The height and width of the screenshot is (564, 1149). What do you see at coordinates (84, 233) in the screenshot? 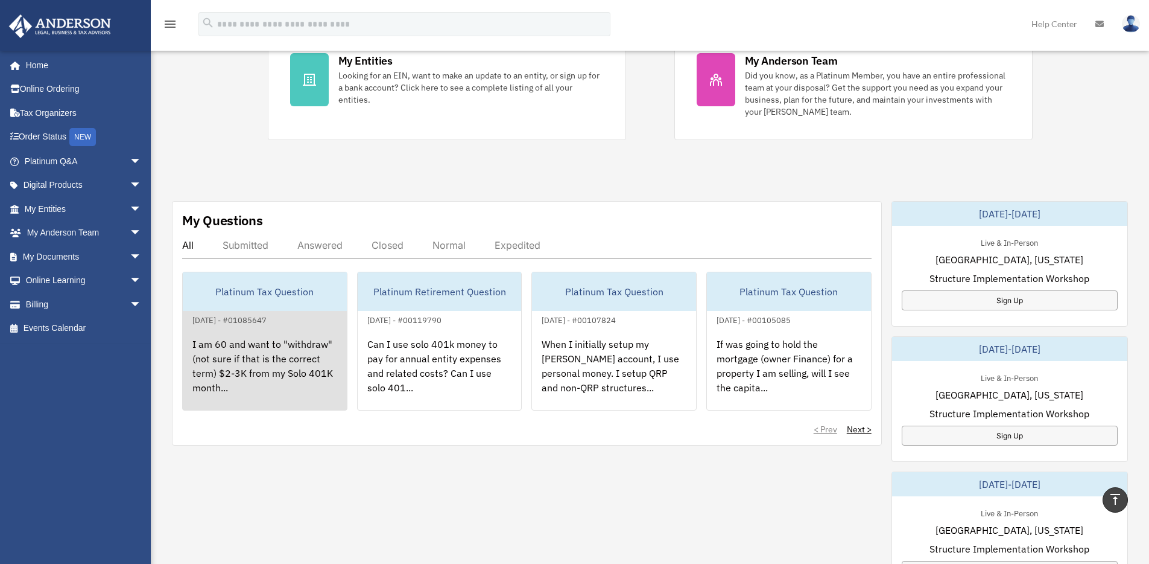
I see `a: My Anderson Teamarrow_drop_down` at bounding box center [84, 233].